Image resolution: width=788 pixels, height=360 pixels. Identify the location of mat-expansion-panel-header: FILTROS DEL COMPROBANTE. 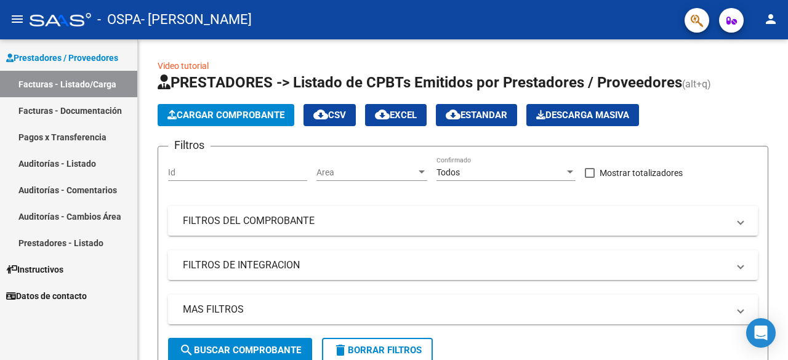
(463, 221).